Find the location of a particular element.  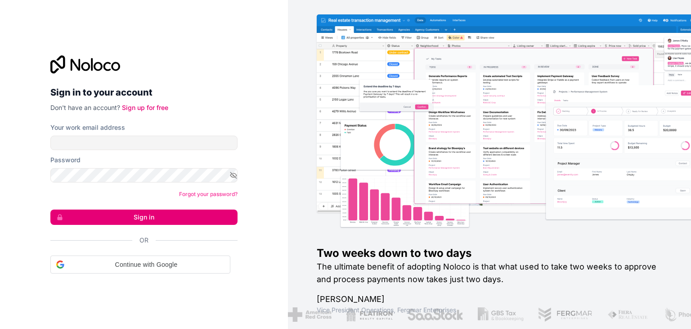

h2: Sign in to your account is located at coordinates (144, 92).